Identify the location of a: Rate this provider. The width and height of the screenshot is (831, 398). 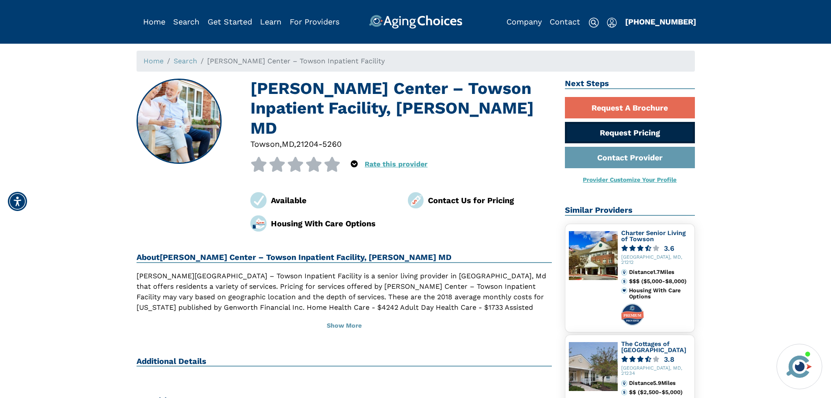
(396, 164).